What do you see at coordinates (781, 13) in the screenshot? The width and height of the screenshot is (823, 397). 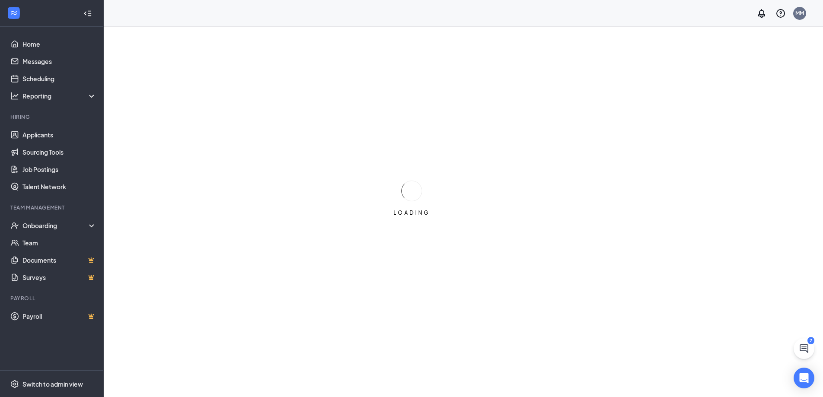 I see `svg: QuestionInfo` at bounding box center [781, 13].